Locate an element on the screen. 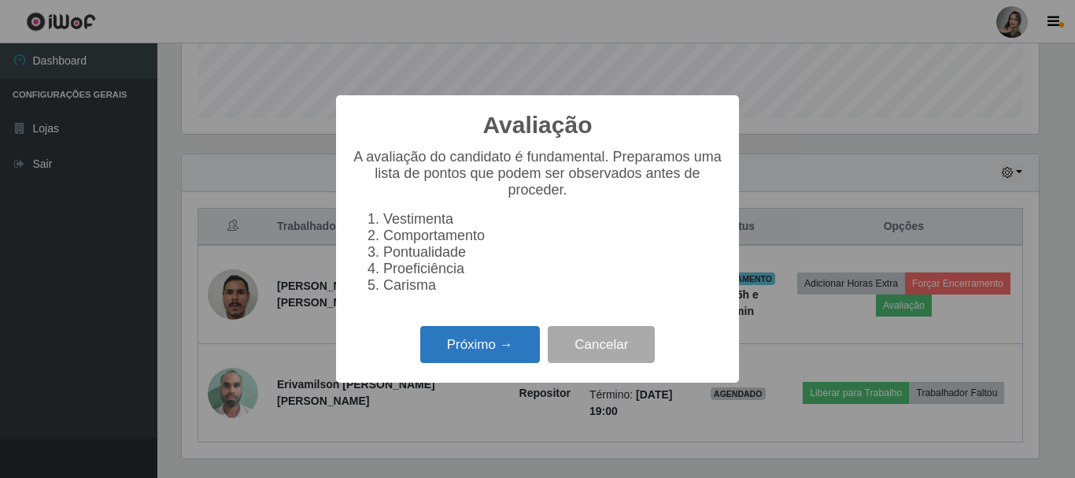  li: Proeficiência is located at coordinates (553, 268).